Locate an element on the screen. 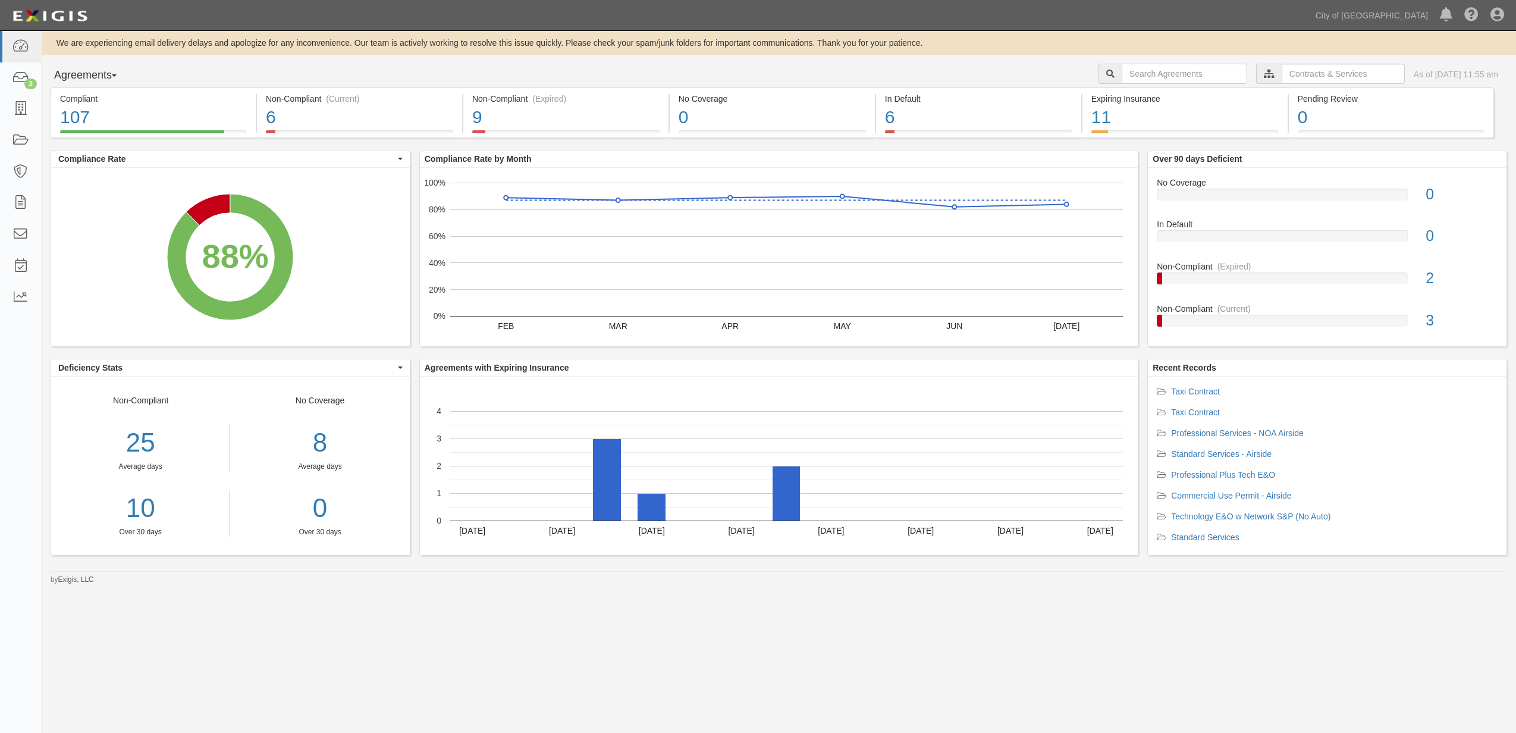  text: 3 is located at coordinates (439, 438).